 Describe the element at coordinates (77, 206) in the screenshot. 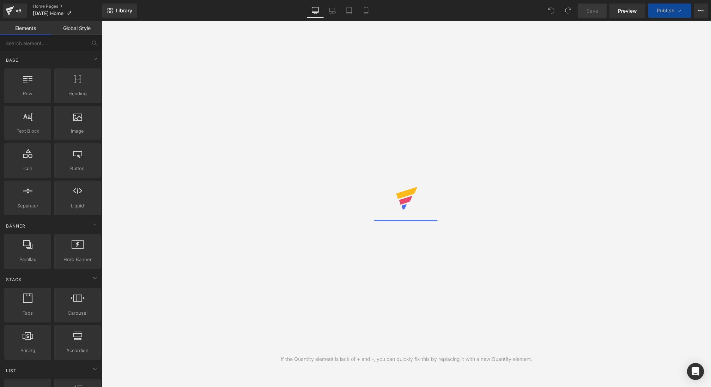

I see `span: Liquid` at that location.